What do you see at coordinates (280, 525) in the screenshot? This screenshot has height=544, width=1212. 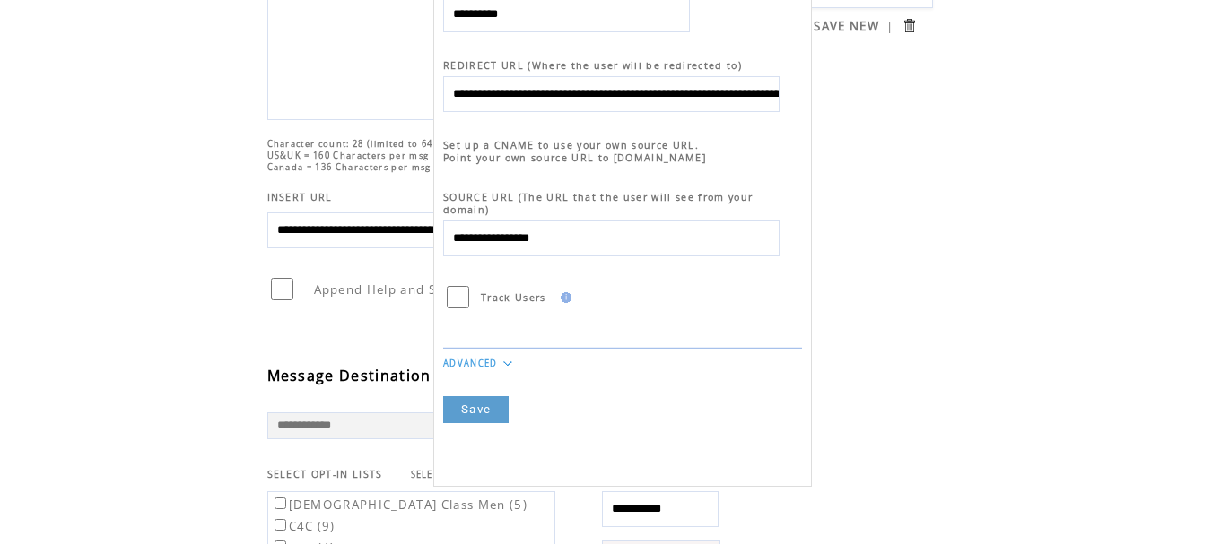 I see `input: C4C (9)` at bounding box center [280, 525].